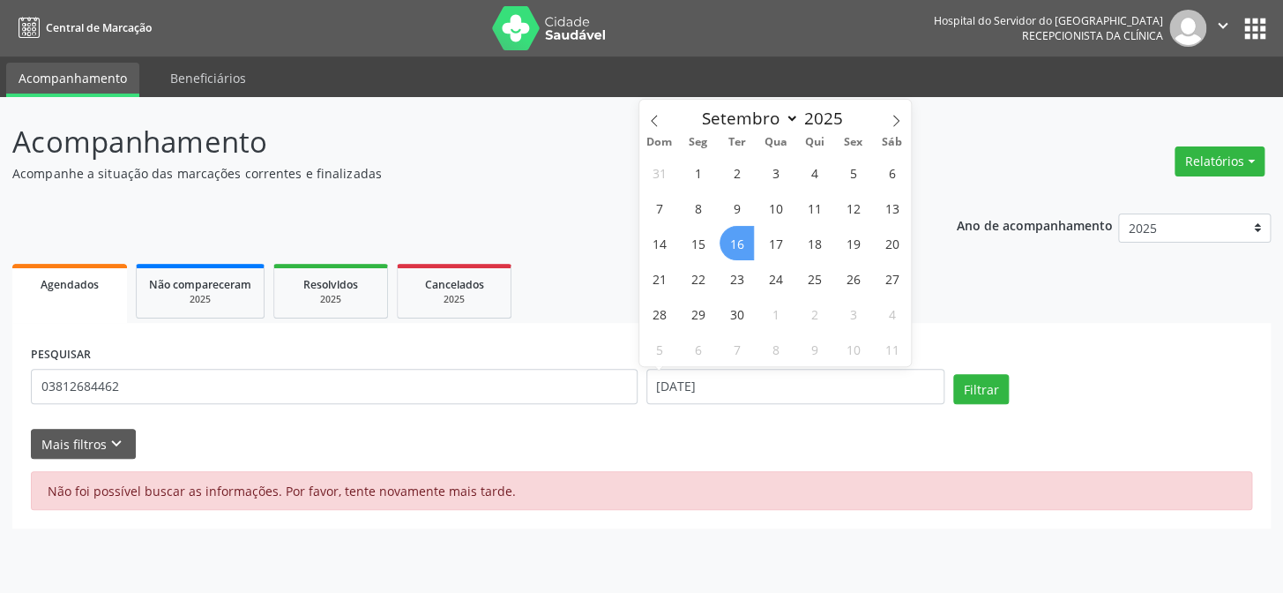  I want to click on span: Setembro 26, 2025, so click(853, 278).